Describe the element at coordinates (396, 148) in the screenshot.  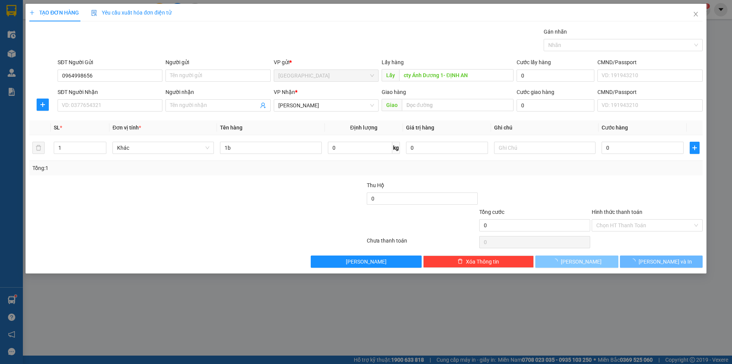
I see `span: kg` at that location.